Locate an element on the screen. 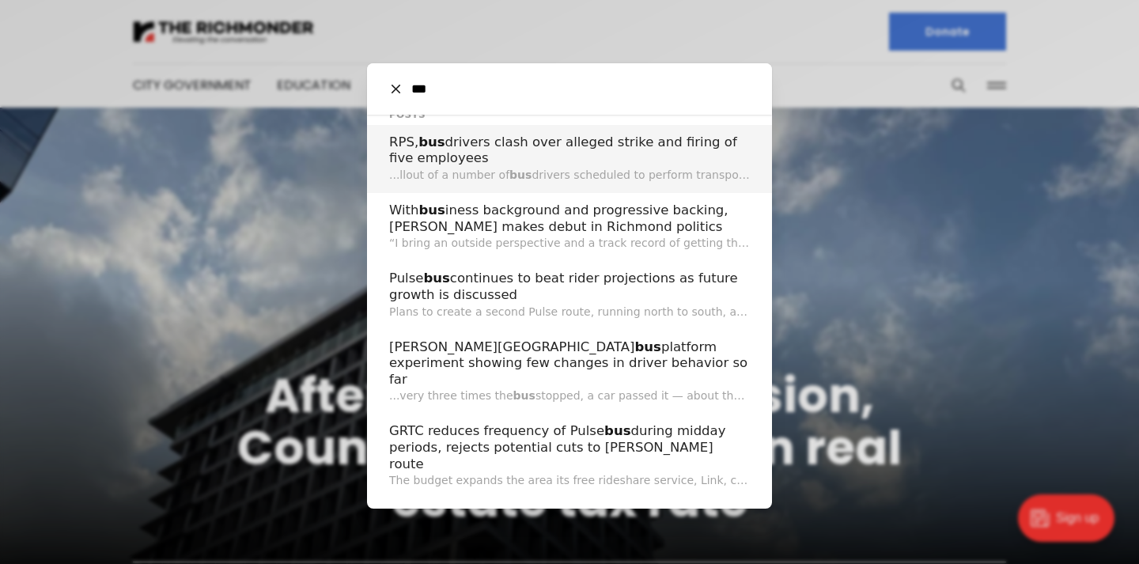  h2: Pulse continues to beat rider projections as future growth is discussed is located at coordinates (569, 286).